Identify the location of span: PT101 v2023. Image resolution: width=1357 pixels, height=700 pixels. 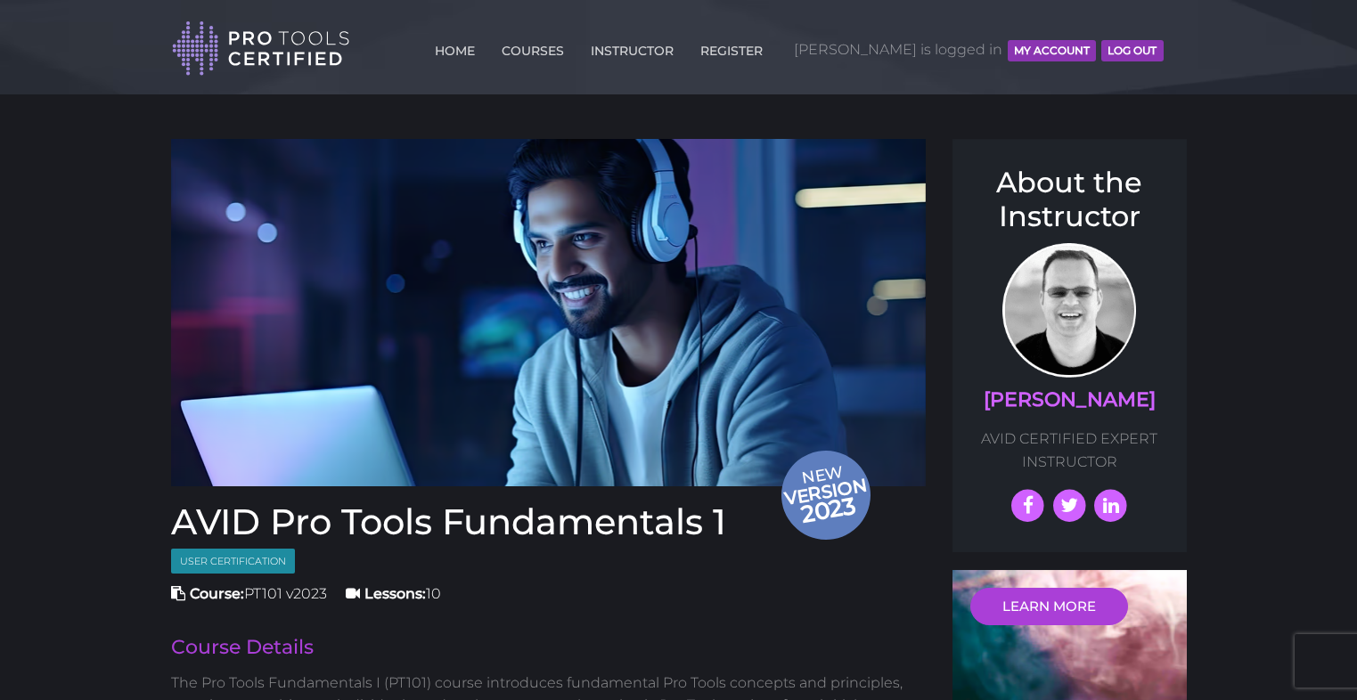
(248, 593).